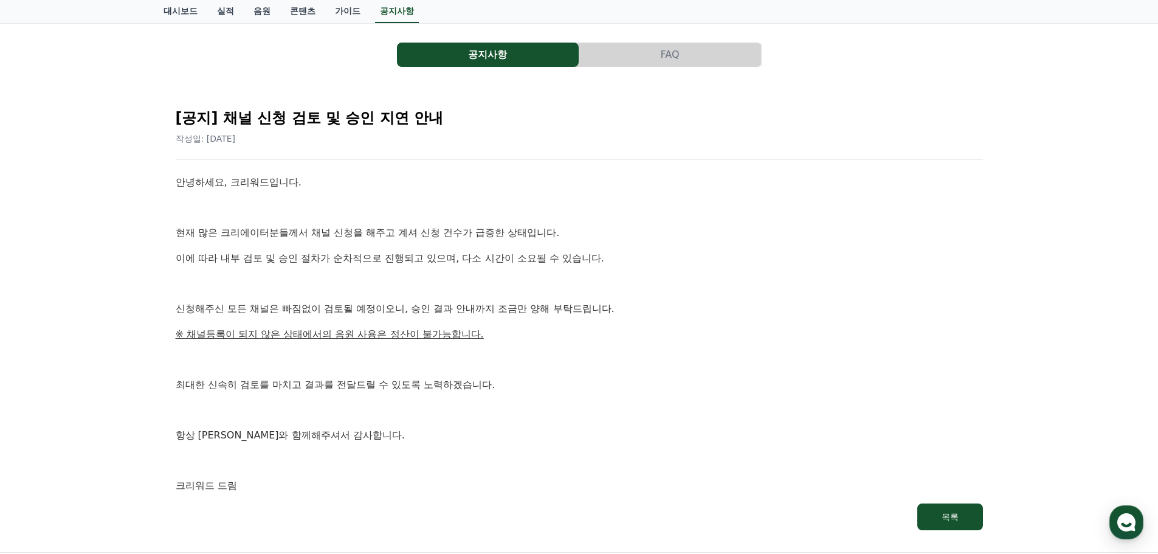 The width and height of the screenshot is (1158, 554). I want to click on p: 크리워드 드림, so click(579, 485).